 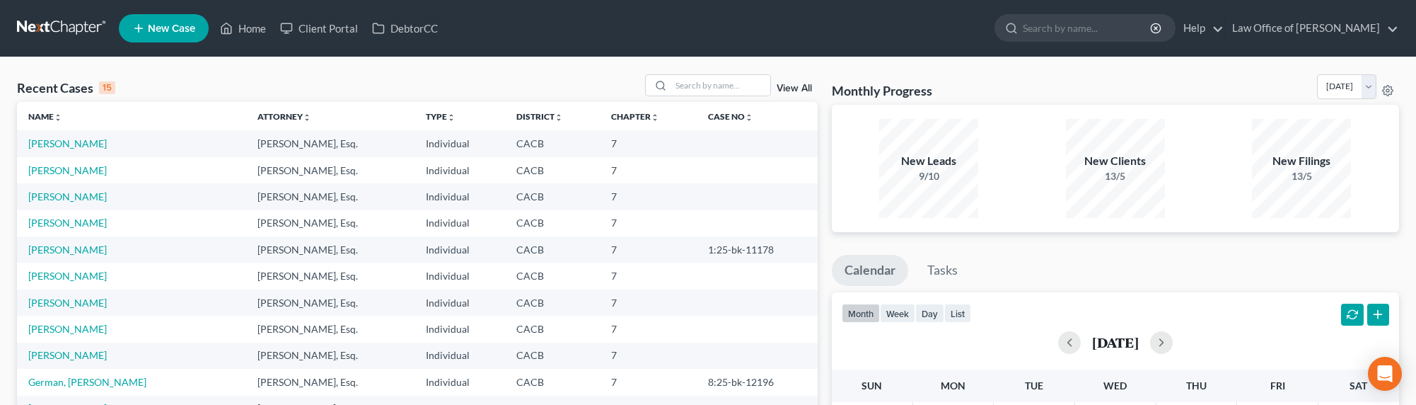 What do you see at coordinates (319, 28) in the screenshot?
I see `a: Client Portal` at bounding box center [319, 28].